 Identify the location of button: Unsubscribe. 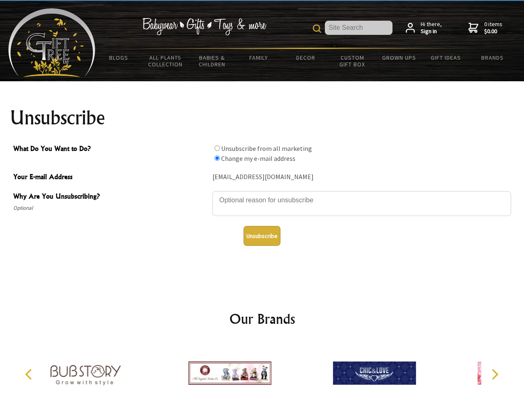
(262, 236).